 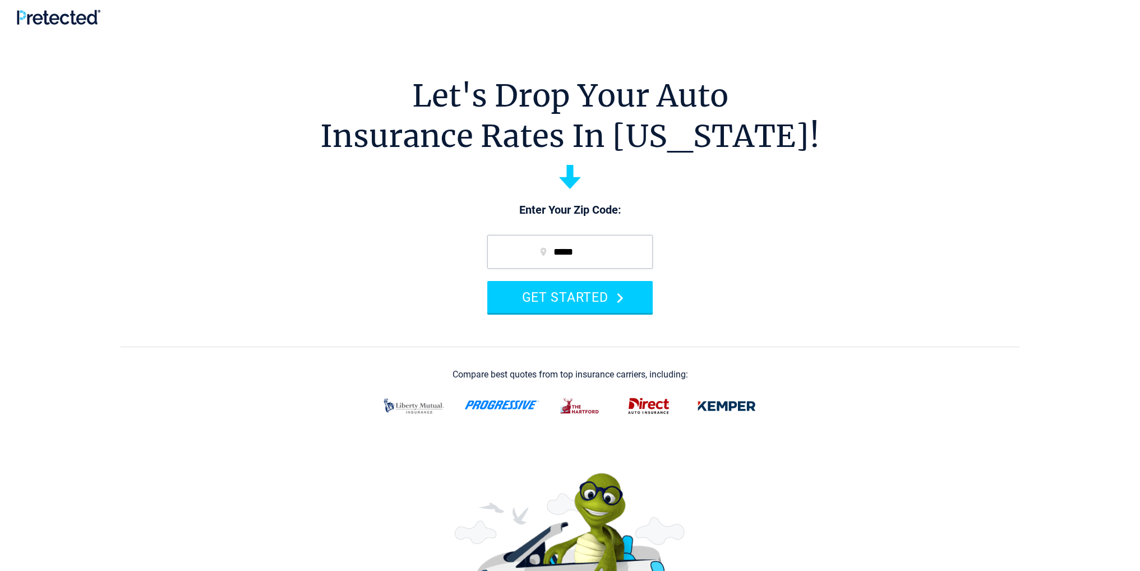 I want to click on img: Pretected Logo, so click(x=58, y=17).